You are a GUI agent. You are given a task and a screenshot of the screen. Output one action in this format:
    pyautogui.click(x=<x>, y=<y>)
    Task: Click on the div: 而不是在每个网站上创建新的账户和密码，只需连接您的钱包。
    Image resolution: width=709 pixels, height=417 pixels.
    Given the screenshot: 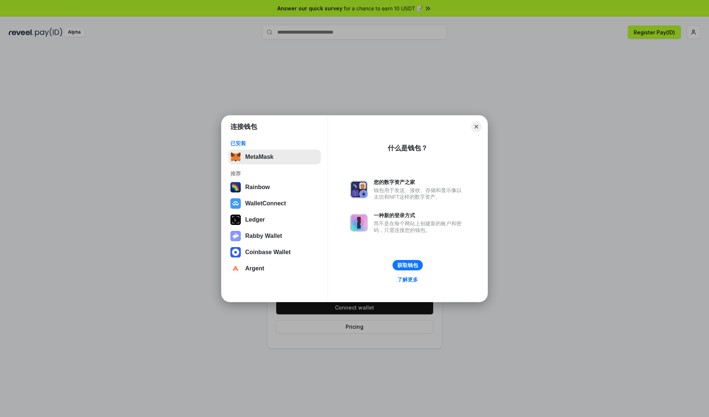 What is the action you would take?
    pyautogui.click(x=419, y=227)
    